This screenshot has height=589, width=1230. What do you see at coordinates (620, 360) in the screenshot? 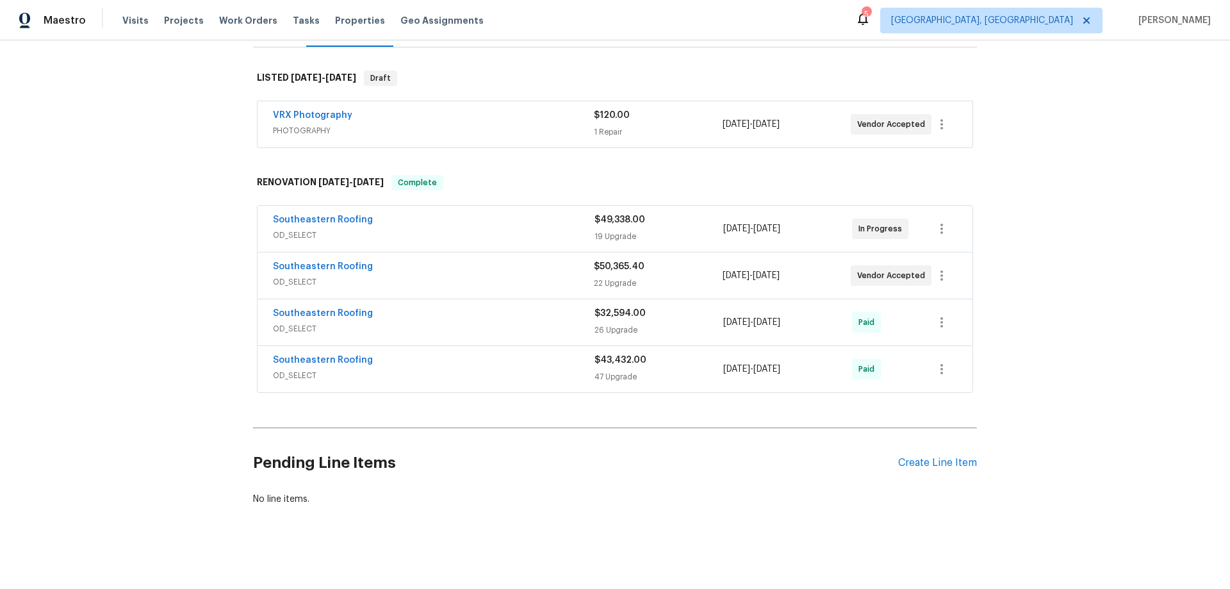
I see `span: $43,432.00` at bounding box center [620, 360].